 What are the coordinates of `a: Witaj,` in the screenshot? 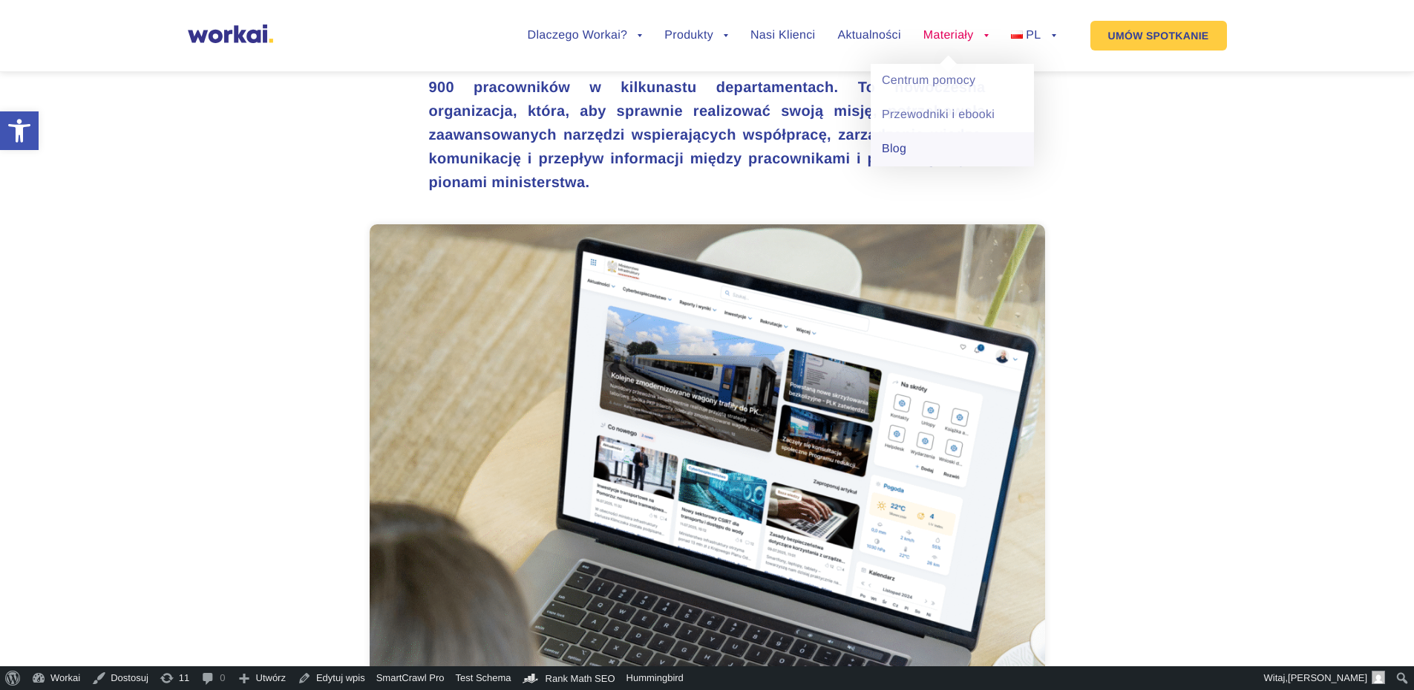 It's located at (1325, 678).